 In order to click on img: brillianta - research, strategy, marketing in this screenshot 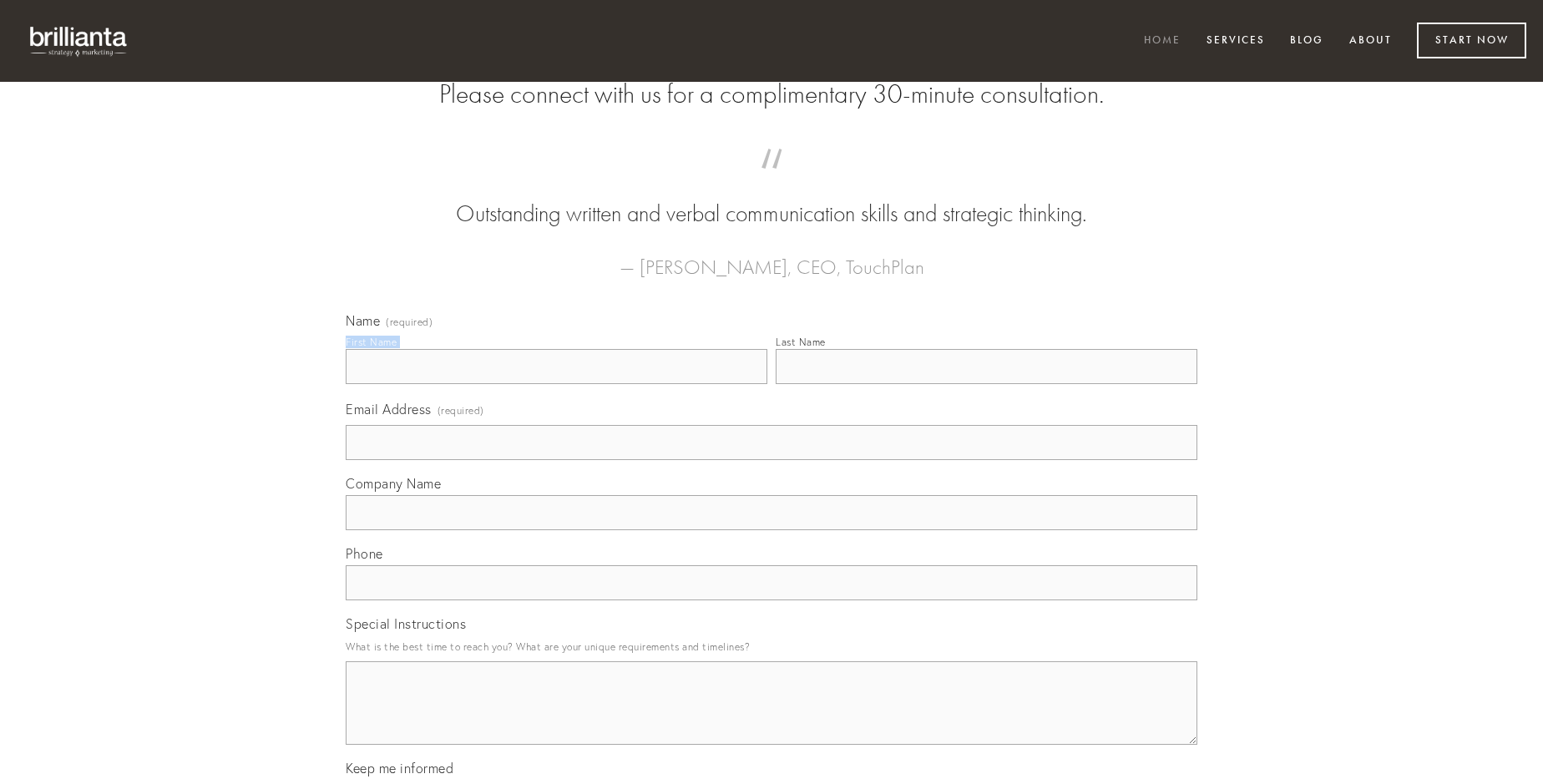, I will do `click(79, 41)`.